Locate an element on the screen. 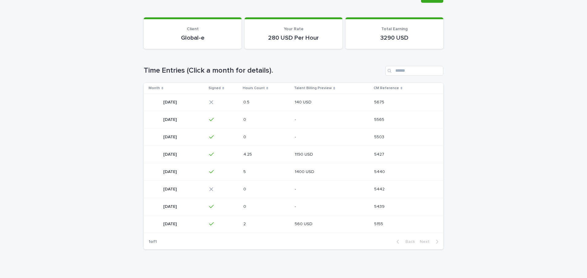 The height and width of the screenshot is (278, 587). p: 5440 is located at coordinates (380, 171).